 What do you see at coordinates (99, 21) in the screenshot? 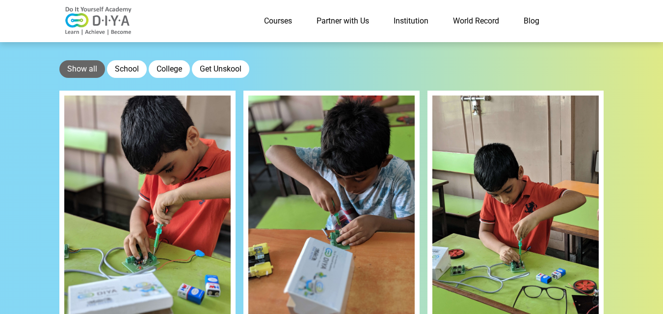
I see `img: logo-v2.png` at bounding box center [99, 21].